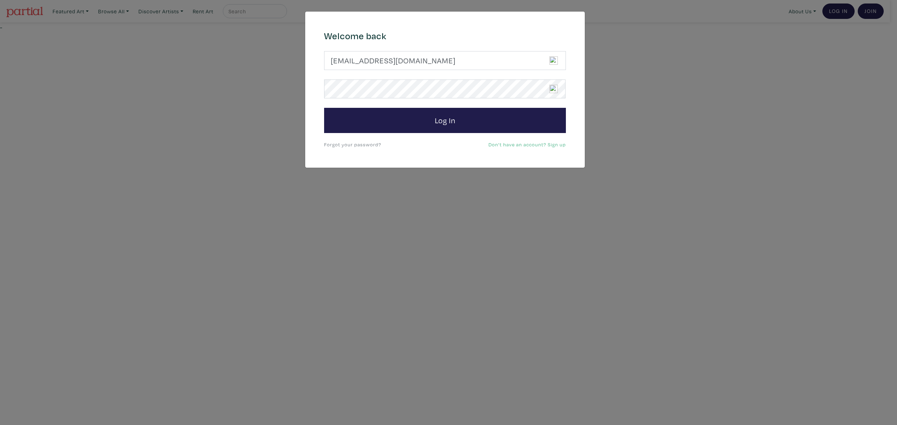 The height and width of the screenshot is (425, 897). What do you see at coordinates (445, 121) in the screenshot?
I see `button: Log In` at bounding box center [445, 121].